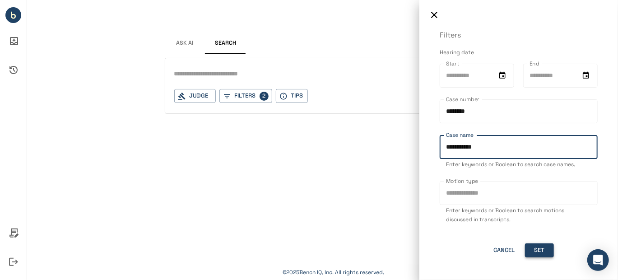 This screenshot has width=618, height=280. I want to click on label: Start, so click(452, 63).